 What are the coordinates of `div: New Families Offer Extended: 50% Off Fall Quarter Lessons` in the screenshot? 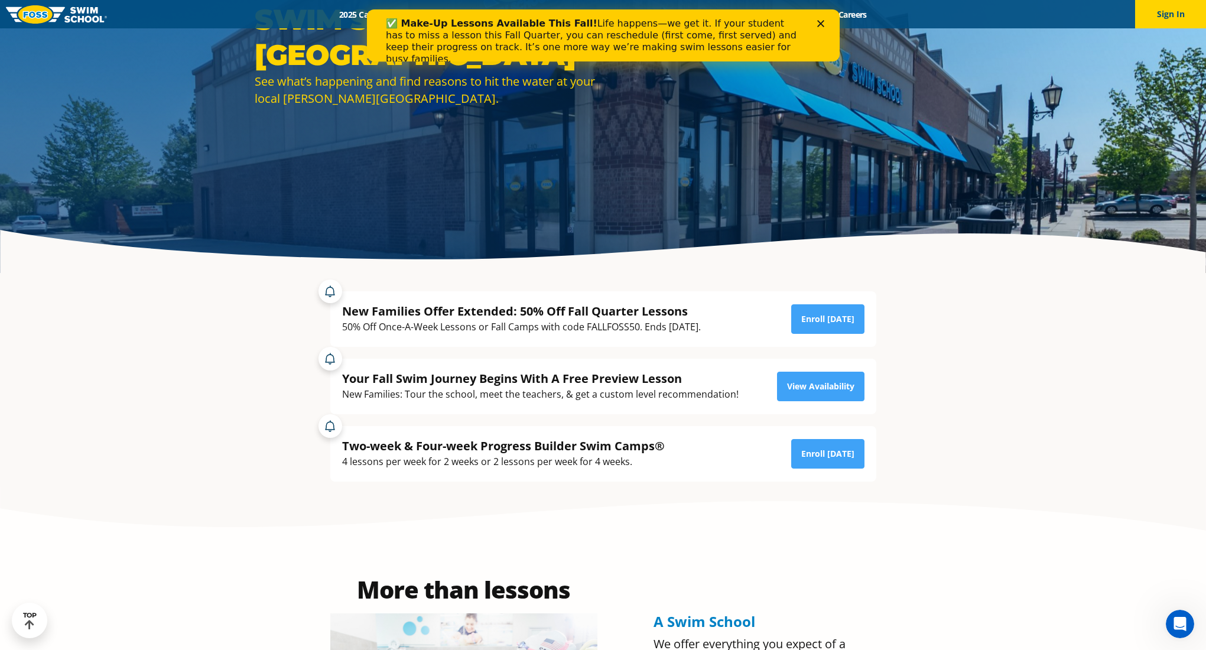 It's located at (521, 311).